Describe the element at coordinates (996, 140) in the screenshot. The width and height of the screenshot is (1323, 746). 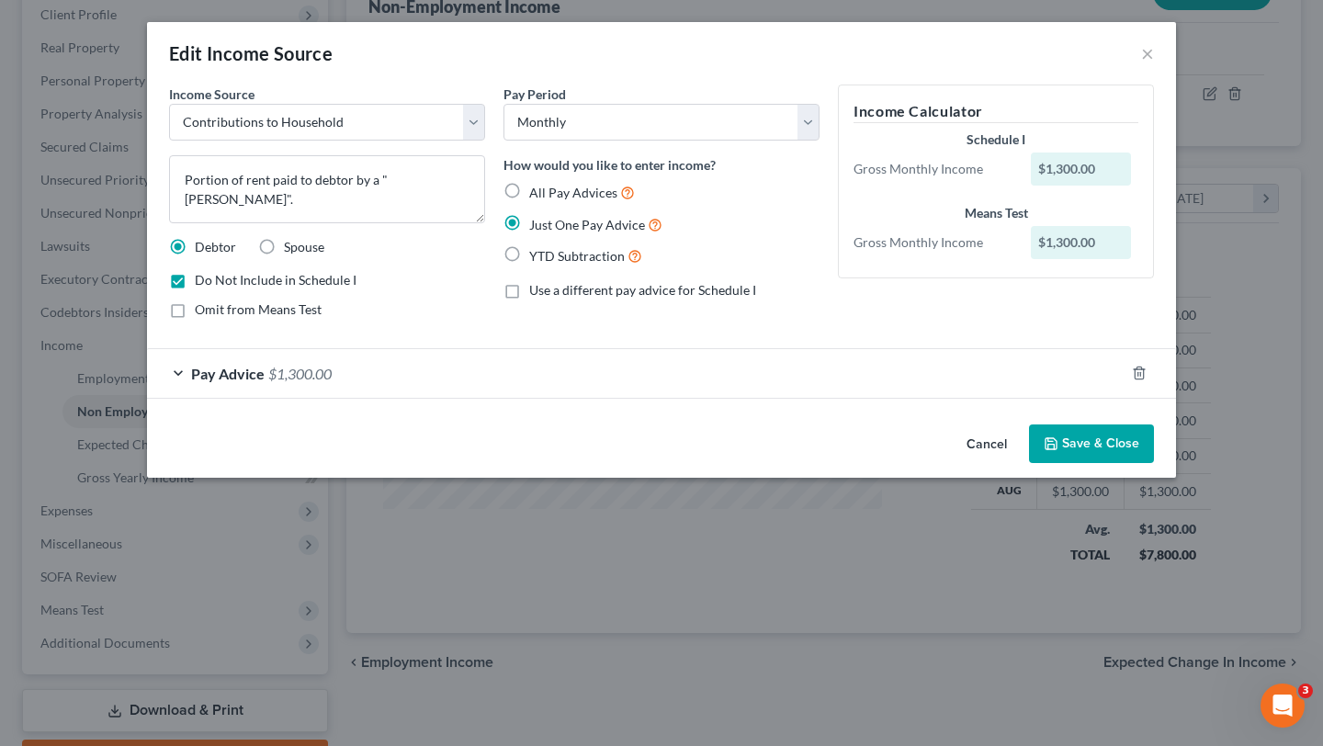
I see `div: Schedule I` at that location.